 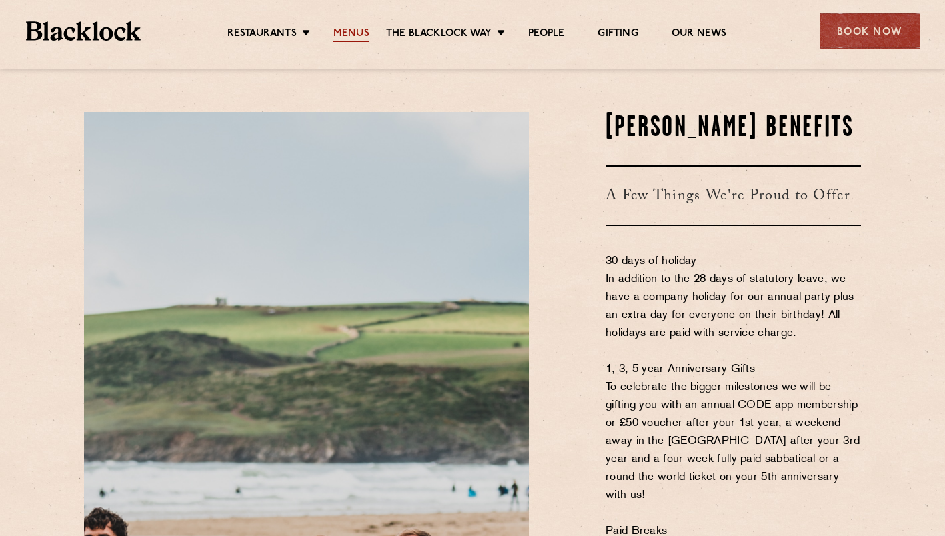 I want to click on a: Gifting, so click(x=617, y=35).